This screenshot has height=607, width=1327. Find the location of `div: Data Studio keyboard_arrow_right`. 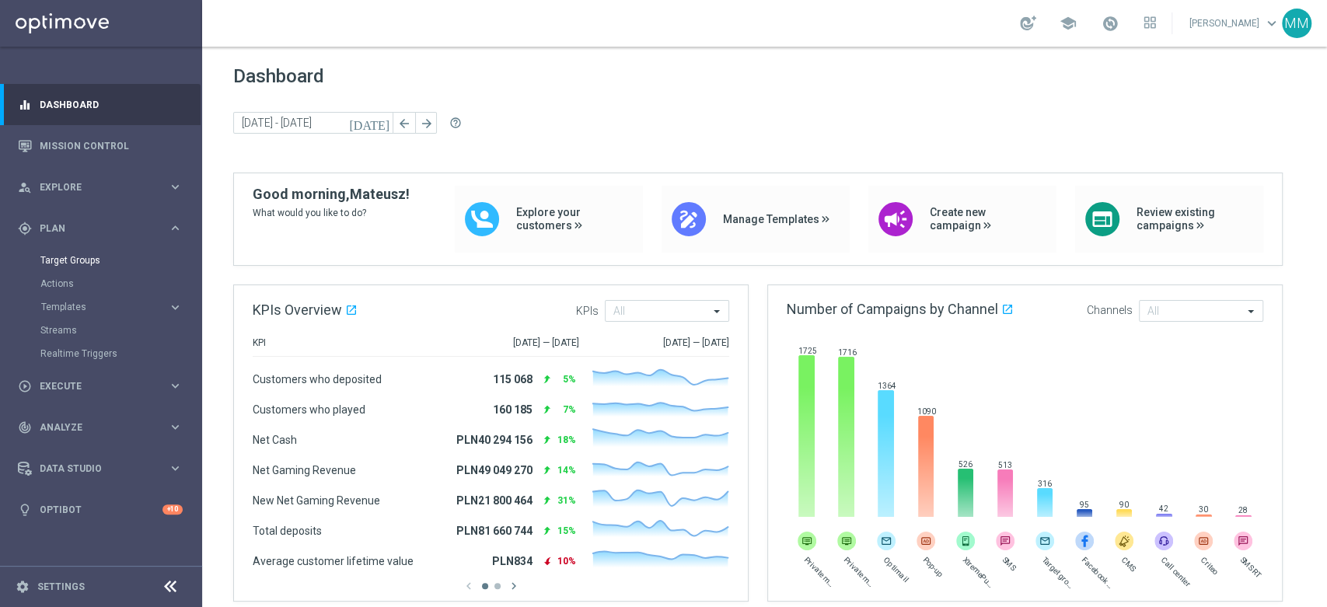

div: Data Studio keyboard_arrow_right is located at coordinates (100, 469).